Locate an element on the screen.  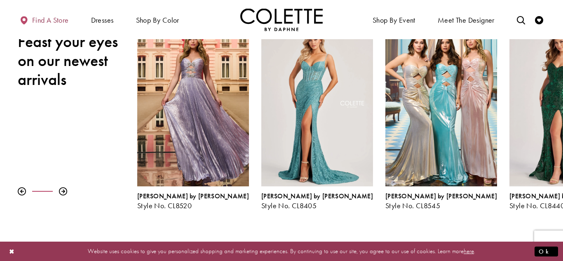
a: Visit Colette by Daphne Style No. CL8545 Page is located at coordinates (441, 105).